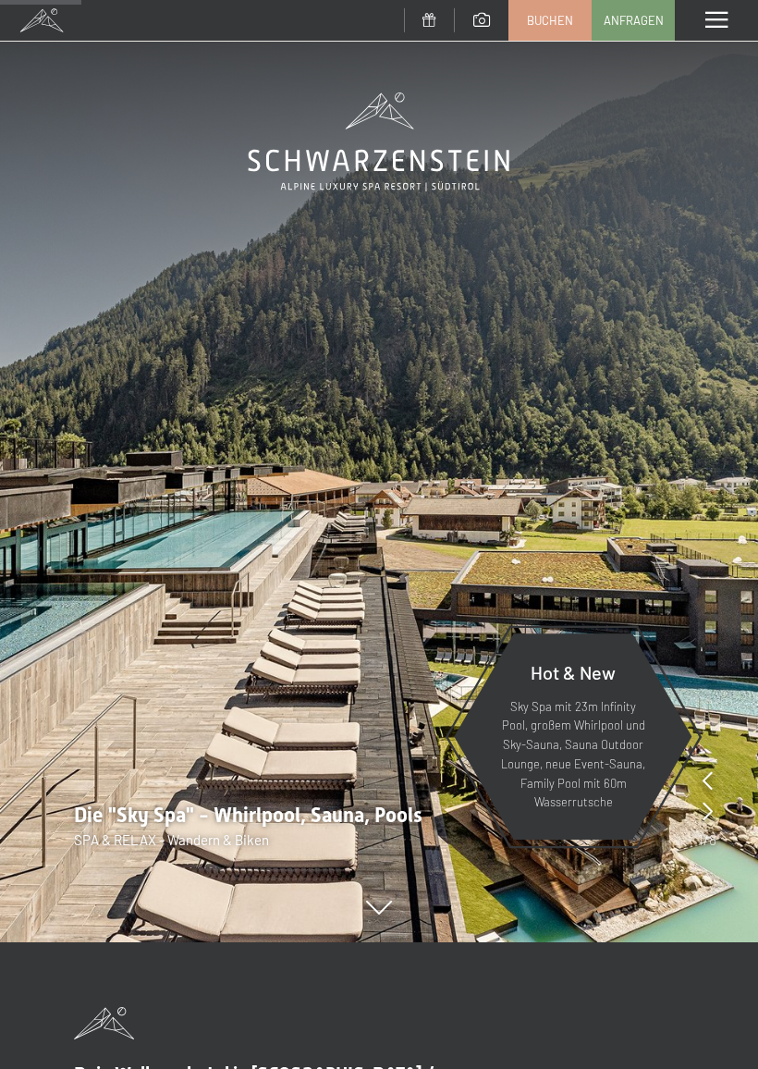 The height and width of the screenshot is (1069, 758). What do you see at coordinates (248, 815) in the screenshot?
I see `span: Die "Sky Spa" - Whirlpool, Sauna, Pools` at bounding box center [248, 815].